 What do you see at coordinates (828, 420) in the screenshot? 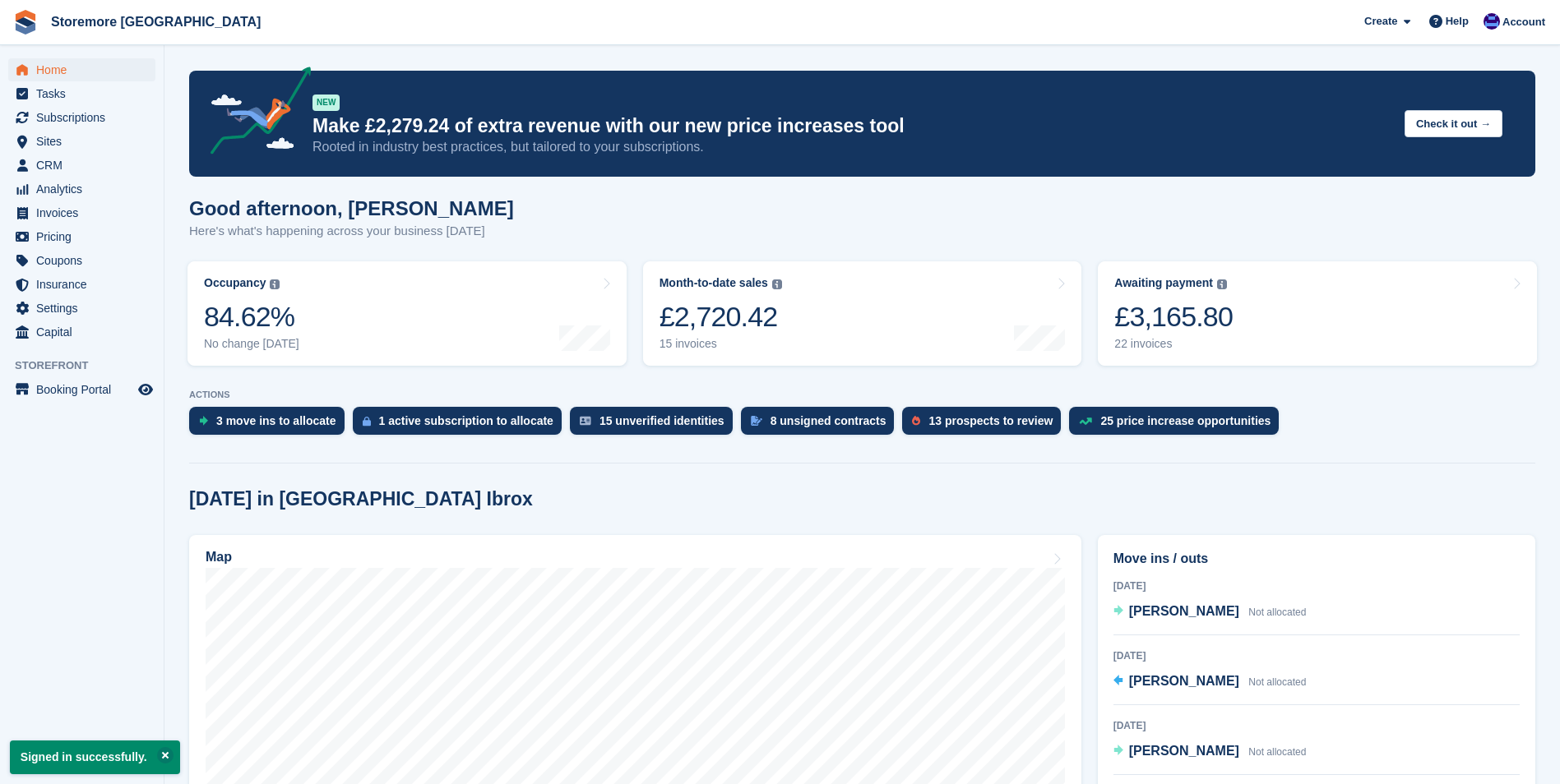
I see `div: 8 unsigned contracts` at bounding box center [828, 420].